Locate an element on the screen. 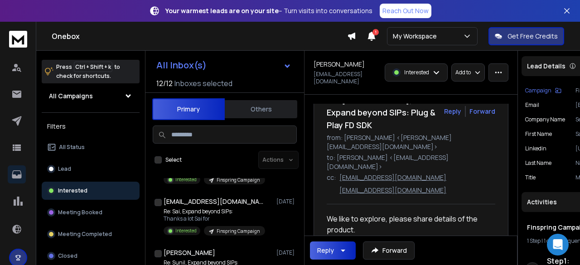  p: Get Free Credits is located at coordinates (533, 36).